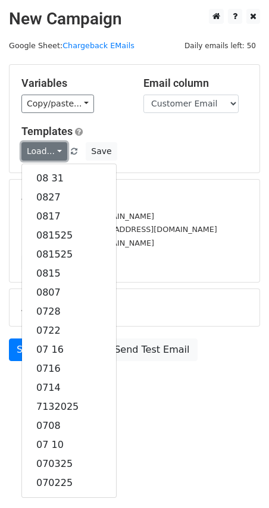  I want to click on a: 0827, so click(69, 197).